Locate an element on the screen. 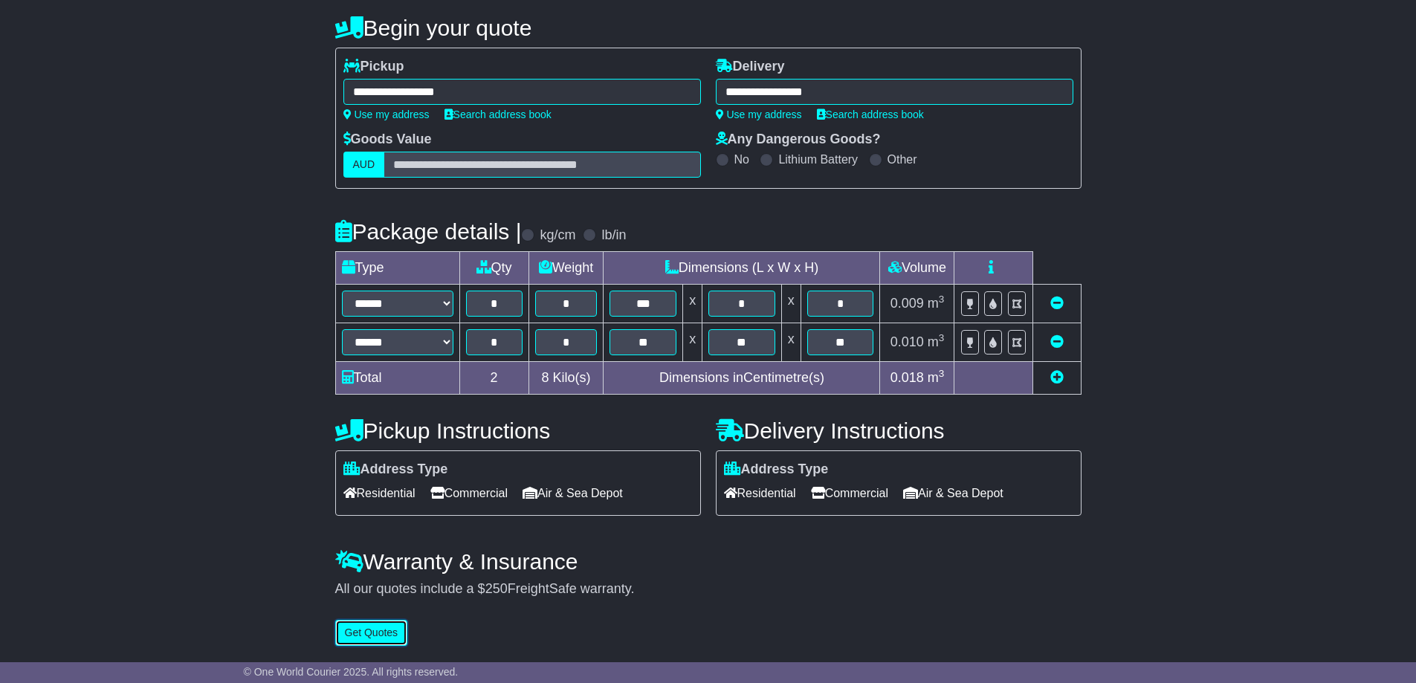 This screenshot has height=683, width=1416. h4: Warranty & Insurance is located at coordinates (709, 561).